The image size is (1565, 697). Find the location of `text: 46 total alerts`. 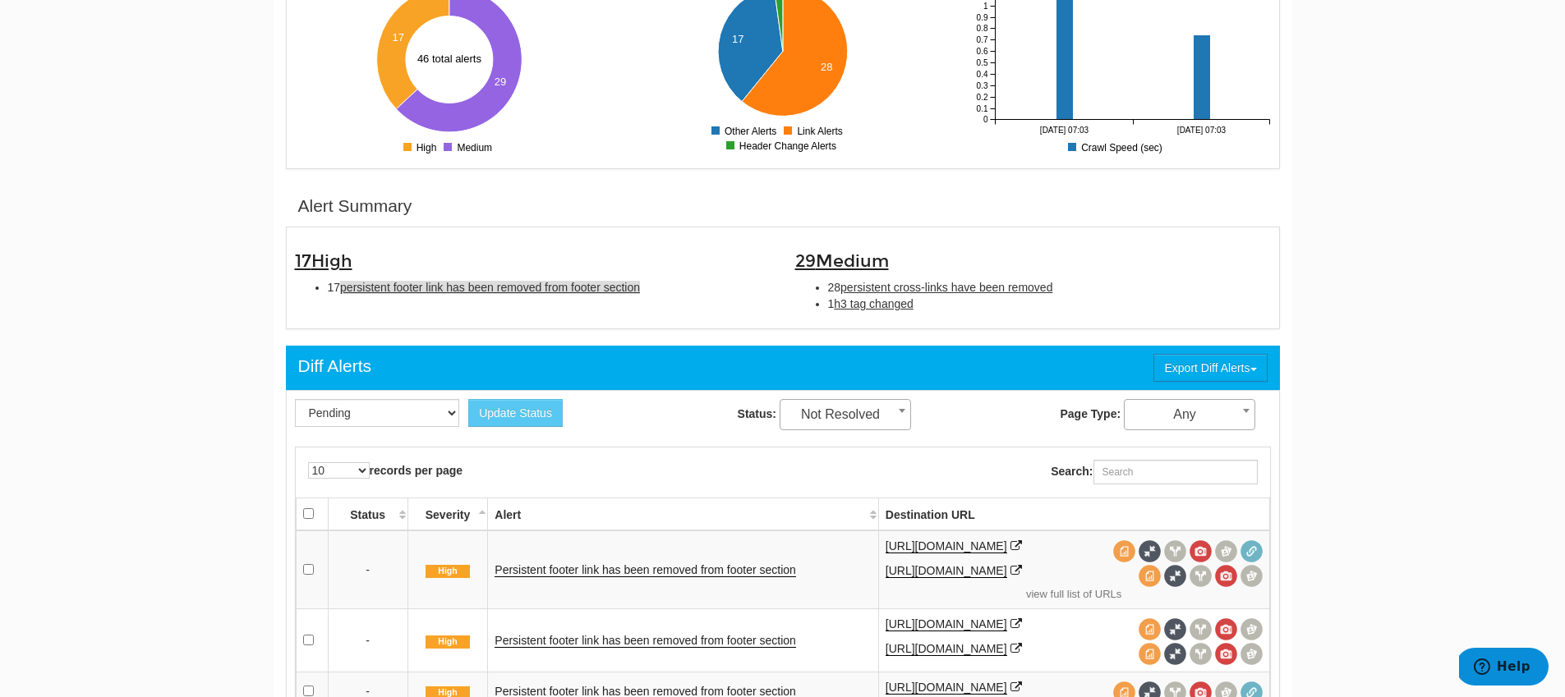

text: 46 total alerts is located at coordinates (449, 58).